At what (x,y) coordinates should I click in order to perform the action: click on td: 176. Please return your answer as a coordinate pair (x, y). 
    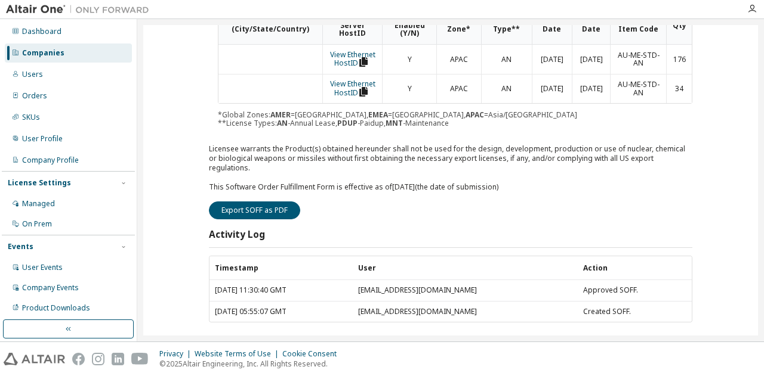
    Looking at the image, I should click on (678, 59).